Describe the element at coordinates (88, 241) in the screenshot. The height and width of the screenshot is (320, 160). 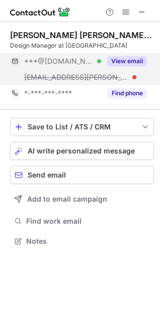
I see `span: Notes` at that location.